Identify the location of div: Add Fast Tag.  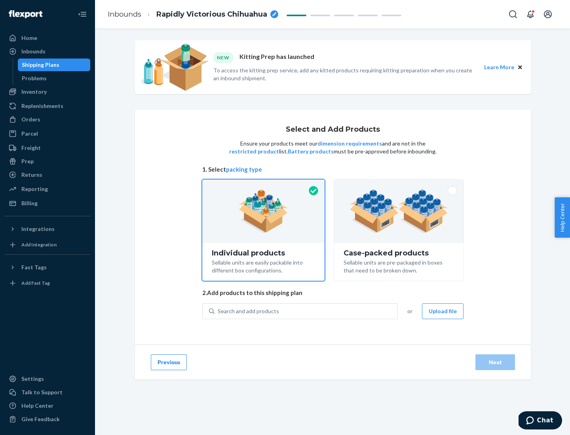
(36, 283).